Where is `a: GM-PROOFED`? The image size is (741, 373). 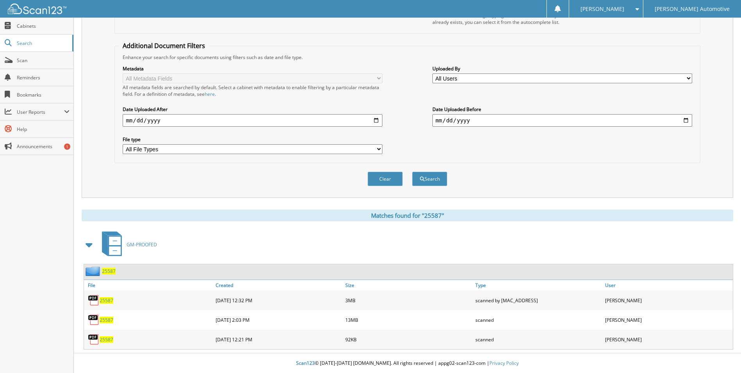 a: GM-PROOFED is located at coordinates (127, 244).